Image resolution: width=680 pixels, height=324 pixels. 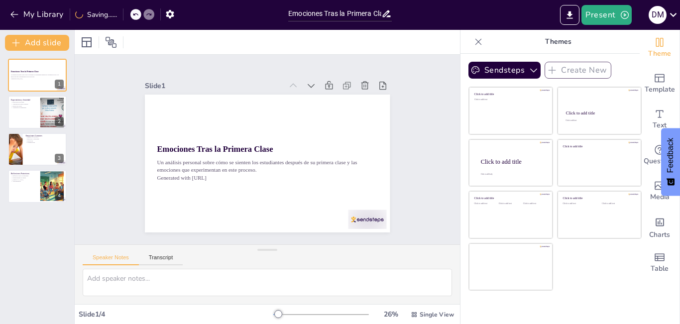 I want to click on span: Position, so click(x=111, y=42).